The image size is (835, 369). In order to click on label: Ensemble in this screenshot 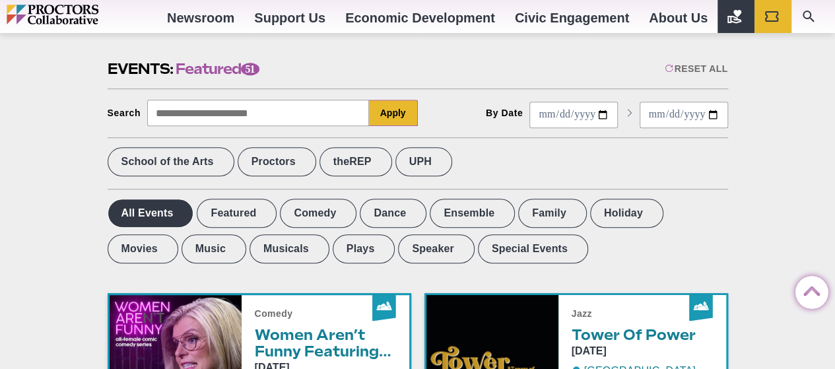, I will do `click(472, 213)`.